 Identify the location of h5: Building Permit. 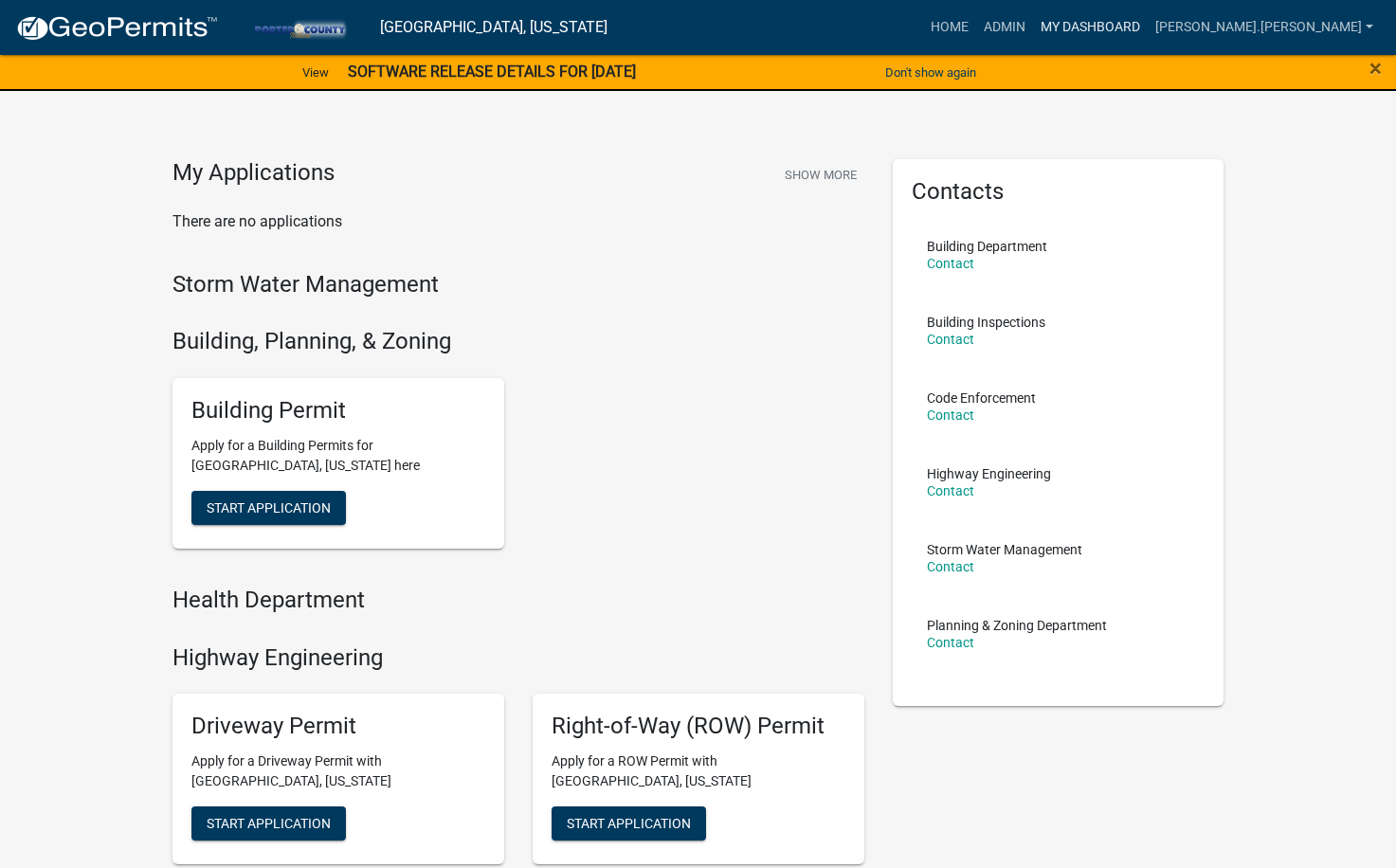
(338, 410).